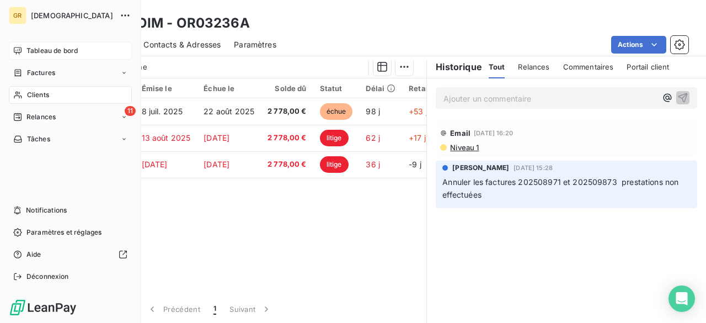 This screenshot has height=323, width=706. What do you see at coordinates (162, 111) in the screenshot?
I see `span: 8 juil. 2025` at bounding box center [162, 111].